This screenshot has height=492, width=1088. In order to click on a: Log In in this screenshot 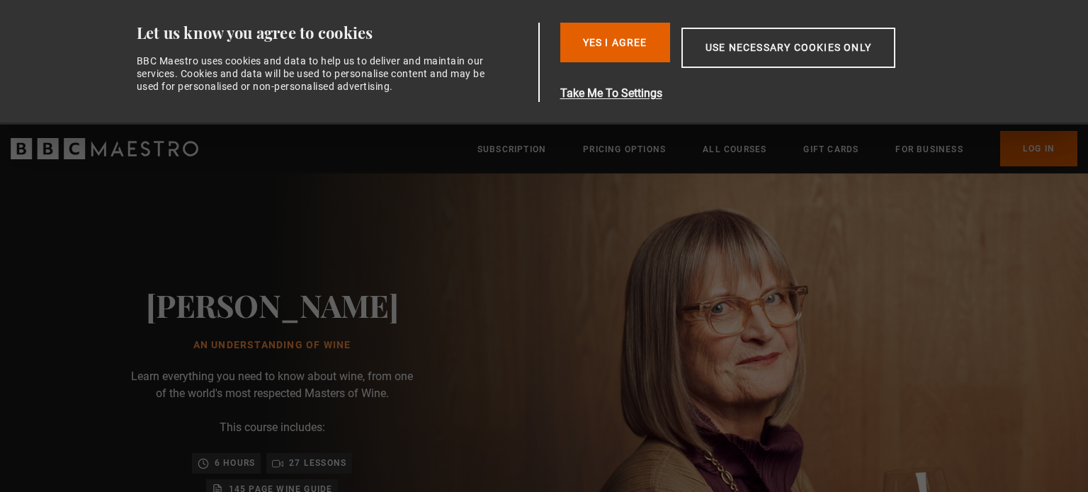, I will do `click(1038, 149)`.